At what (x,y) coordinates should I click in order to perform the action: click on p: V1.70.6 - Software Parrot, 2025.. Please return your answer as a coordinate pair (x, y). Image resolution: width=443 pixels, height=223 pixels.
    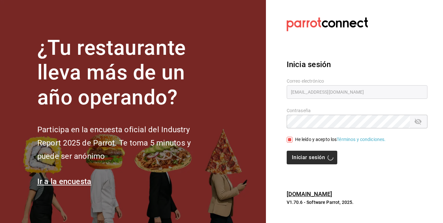
    Looking at the image, I should click on (357, 202).